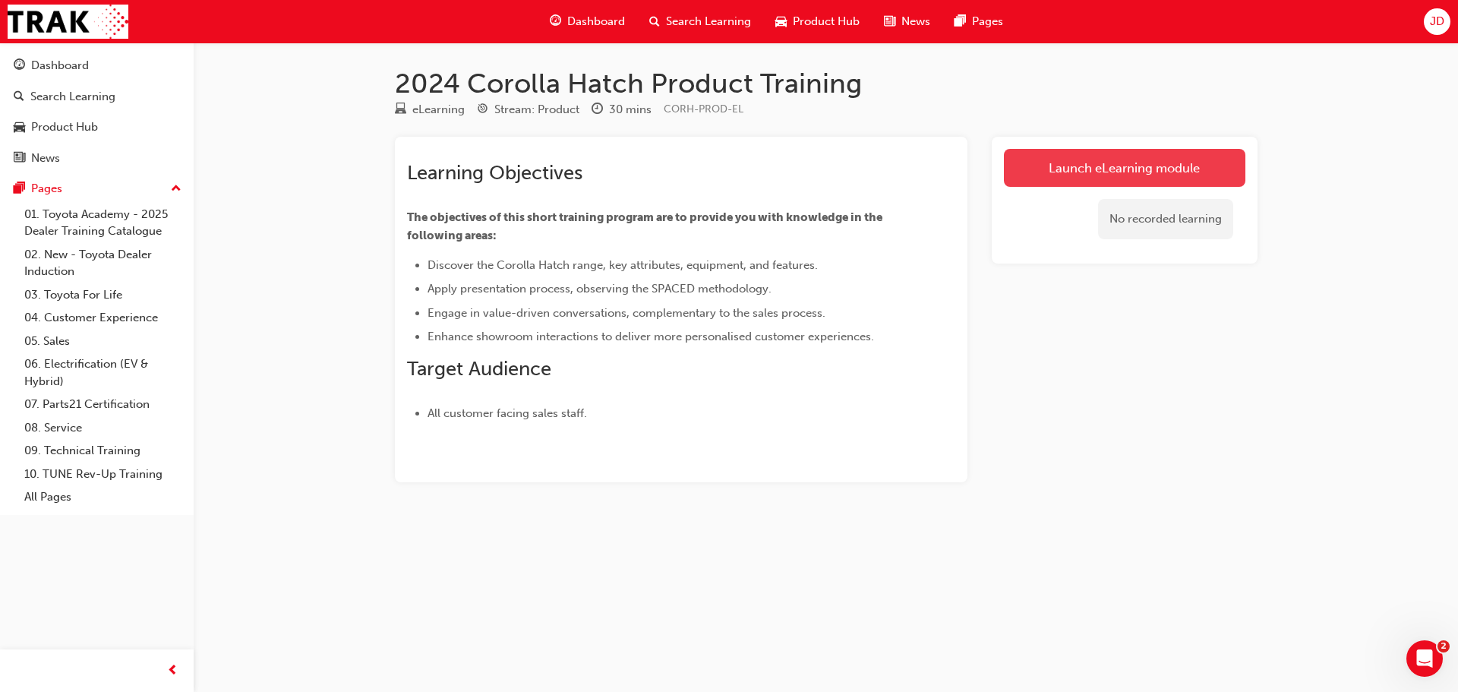 The image size is (1458, 692). I want to click on a: guage-iconDashboard, so click(587, 21).